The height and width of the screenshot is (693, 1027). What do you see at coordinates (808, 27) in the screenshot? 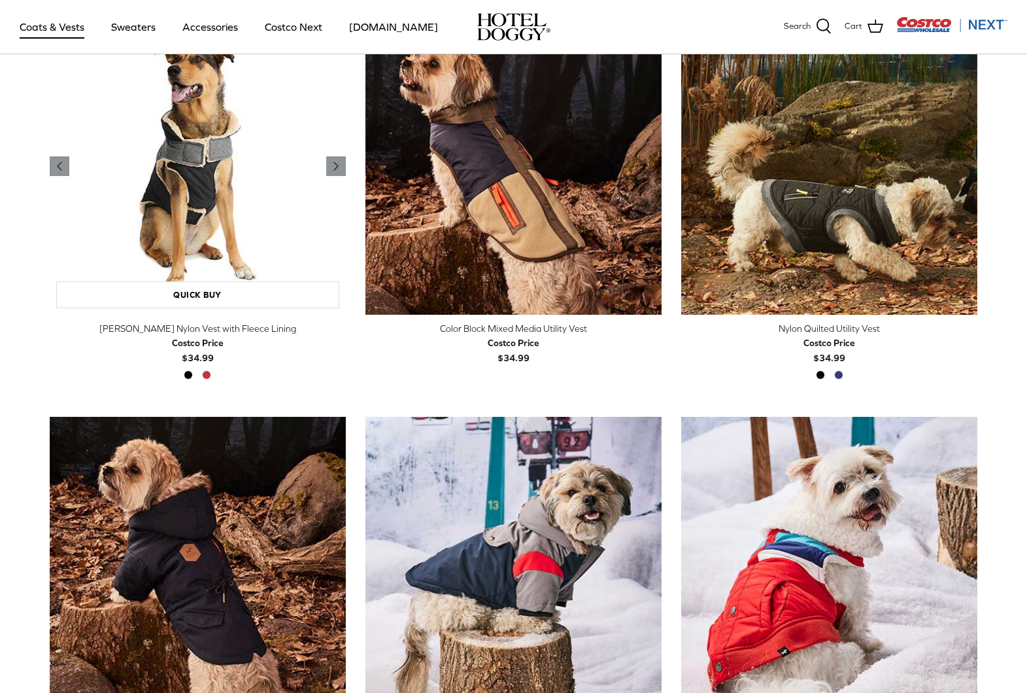
I see `a: Search` at bounding box center [808, 27].